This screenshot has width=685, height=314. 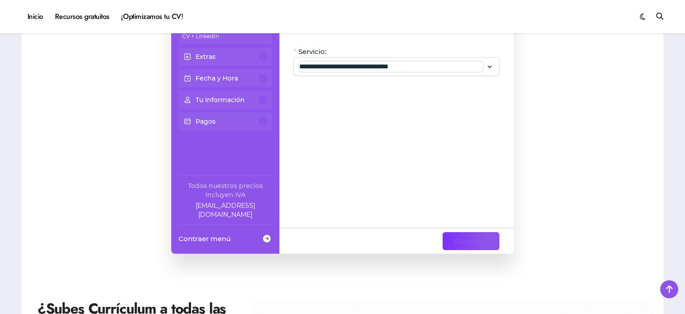 What do you see at coordinates (217, 78) in the screenshot?
I see `p: Fecha y Hora` at bounding box center [217, 78].